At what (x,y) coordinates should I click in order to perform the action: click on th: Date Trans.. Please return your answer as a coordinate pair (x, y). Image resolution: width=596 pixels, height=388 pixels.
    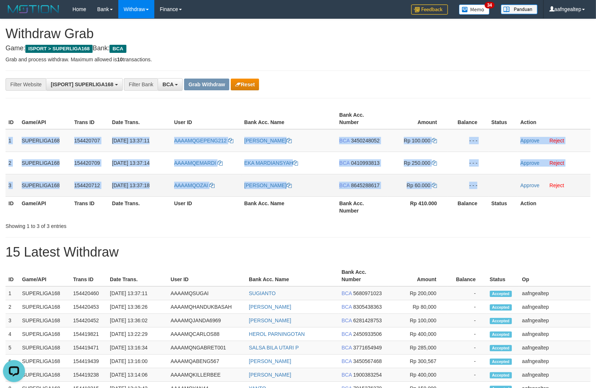
    Looking at the image, I should click on (137, 276).